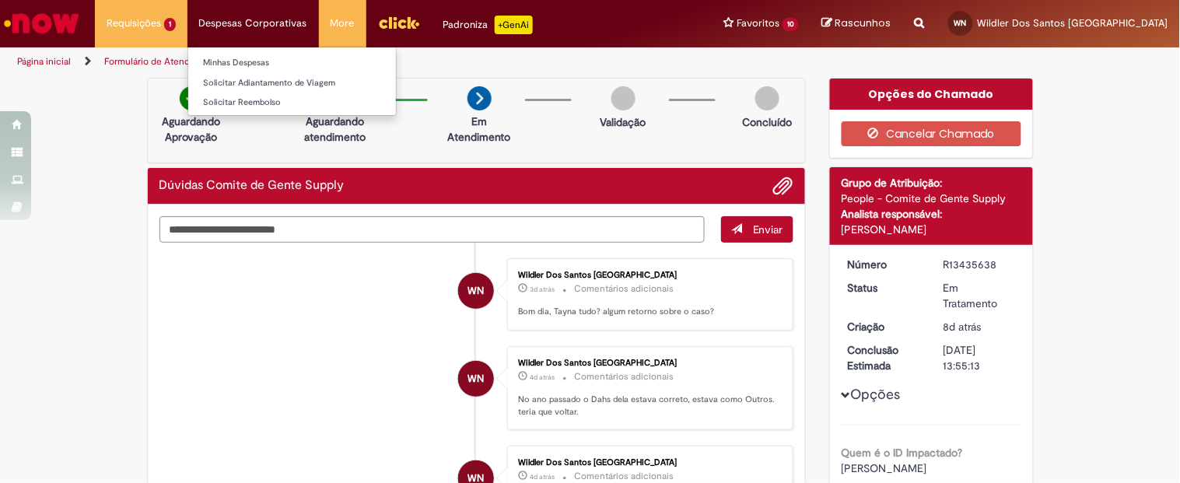 The height and width of the screenshot is (483, 1180). Describe the element at coordinates (623, 122) in the screenshot. I see `p: Validação` at that location.